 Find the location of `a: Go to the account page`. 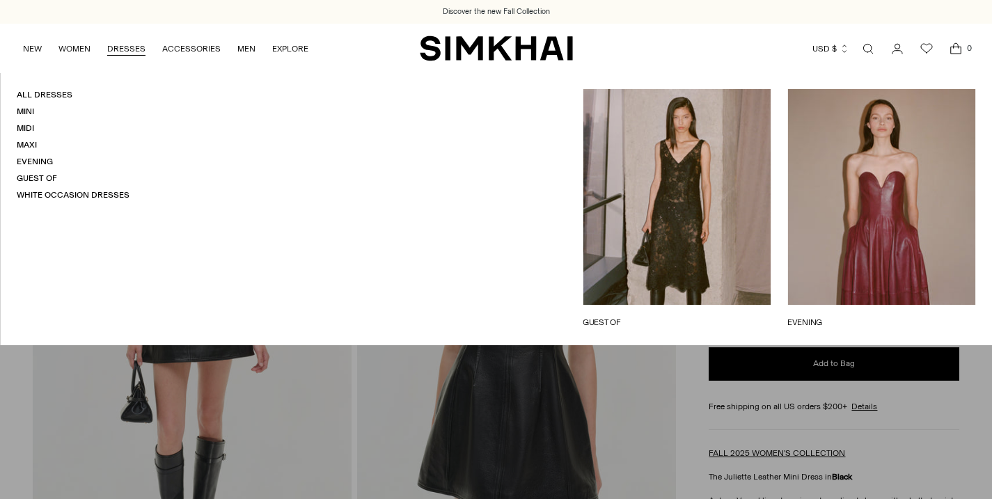

a: Go to the account page is located at coordinates (898, 49).